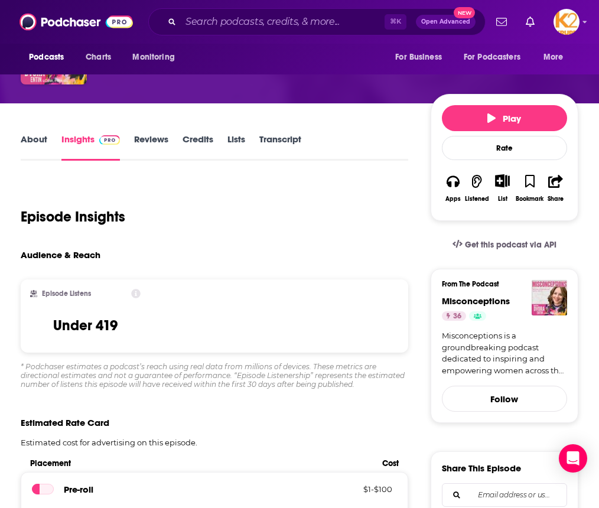 This screenshot has width=599, height=508. I want to click on span: Estimated Rate Card, so click(65, 422).